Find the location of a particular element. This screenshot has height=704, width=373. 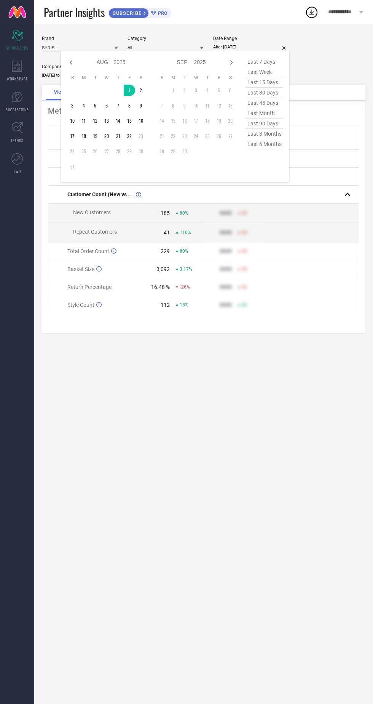

th: Wednesday is located at coordinates (196, 78).